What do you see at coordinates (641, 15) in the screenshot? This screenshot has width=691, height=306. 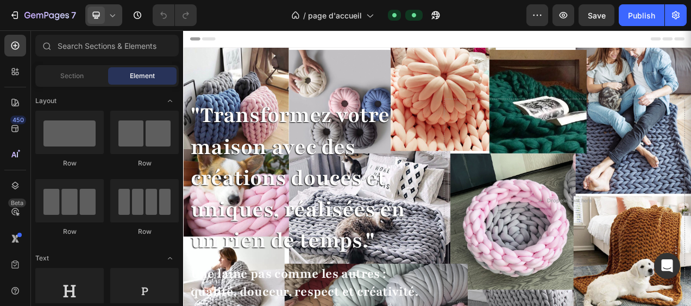 I see `button: Publish` at bounding box center [641, 15].